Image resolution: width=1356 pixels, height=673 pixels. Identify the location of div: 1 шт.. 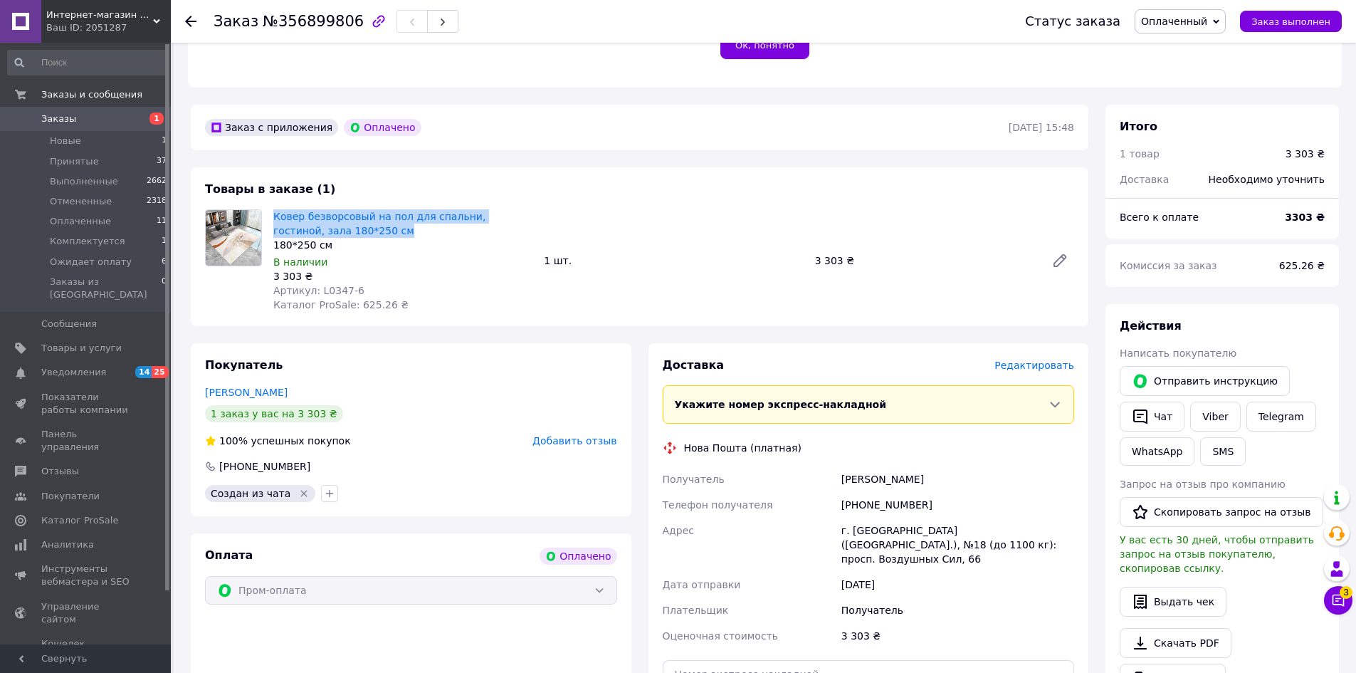
(674, 261).